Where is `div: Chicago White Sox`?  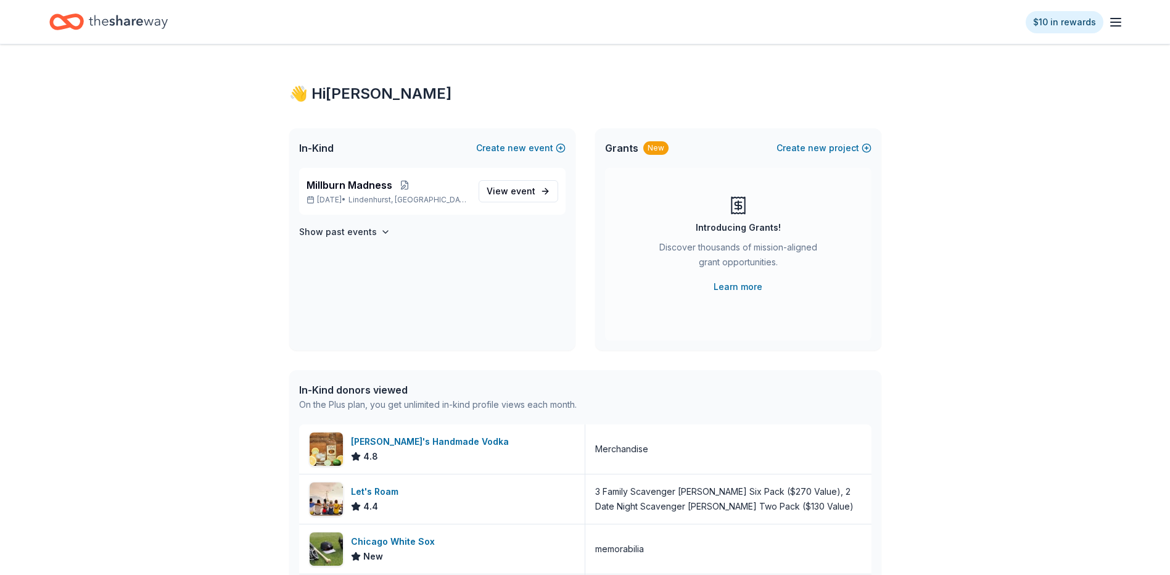
div: Chicago White Sox is located at coordinates (395, 541).